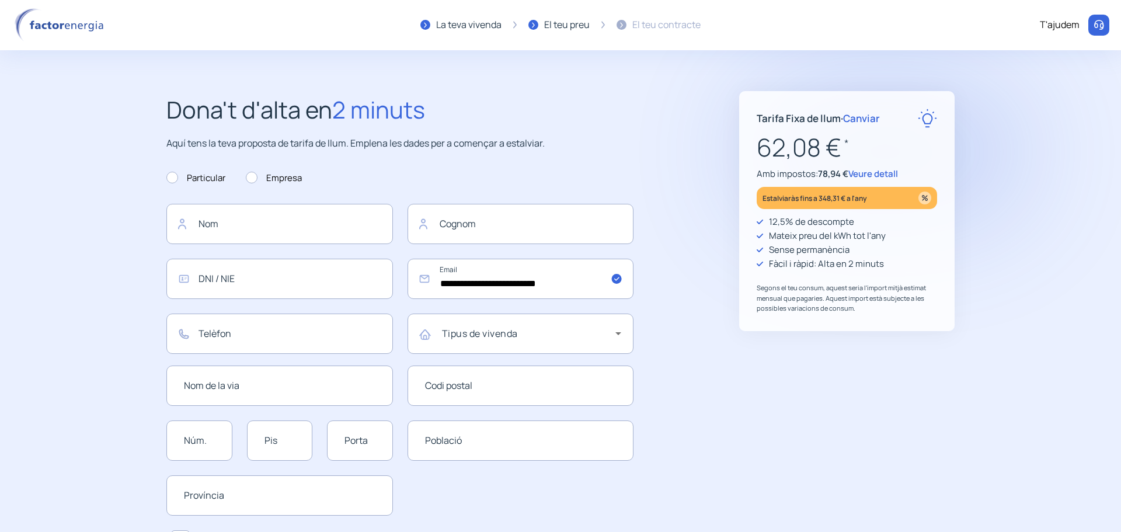 The height and width of the screenshot is (532, 1121). What do you see at coordinates (846, 147) in the screenshot?
I see `p: 62,08 €` at bounding box center [846, 147].